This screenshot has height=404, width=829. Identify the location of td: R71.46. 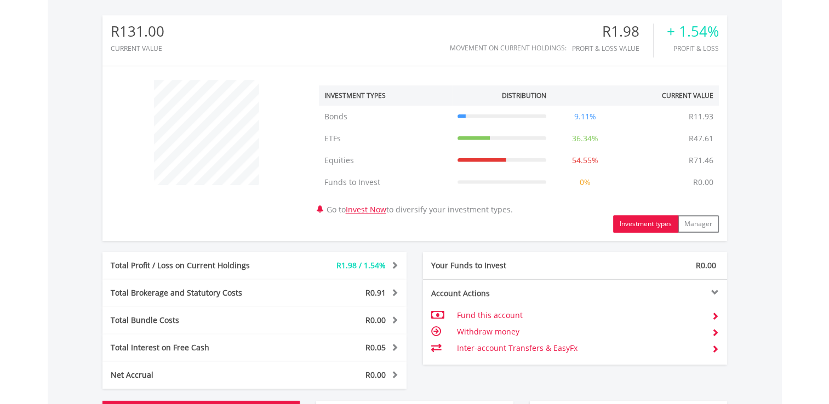
(701, 161).